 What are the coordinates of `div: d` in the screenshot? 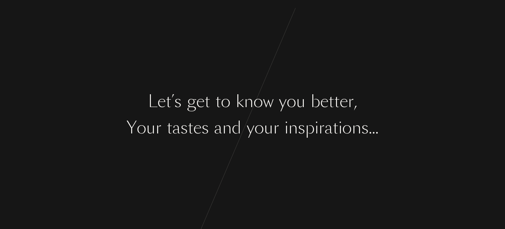 It's located at (236, 127).